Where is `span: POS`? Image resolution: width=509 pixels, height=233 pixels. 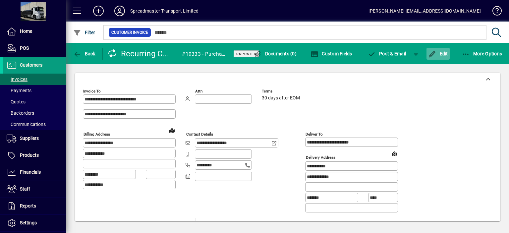 span: POS is located at coordinates (24, 48).